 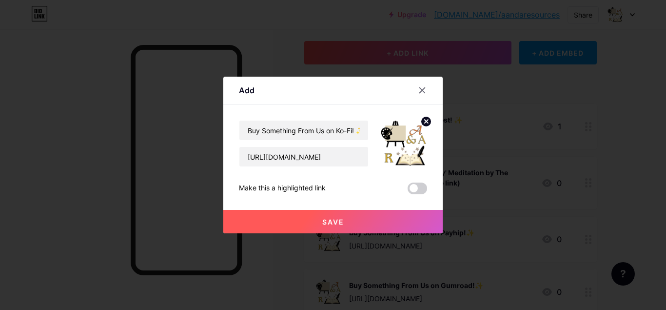 I want to click on img: link_thumbnail, so click(x=404, y=143).